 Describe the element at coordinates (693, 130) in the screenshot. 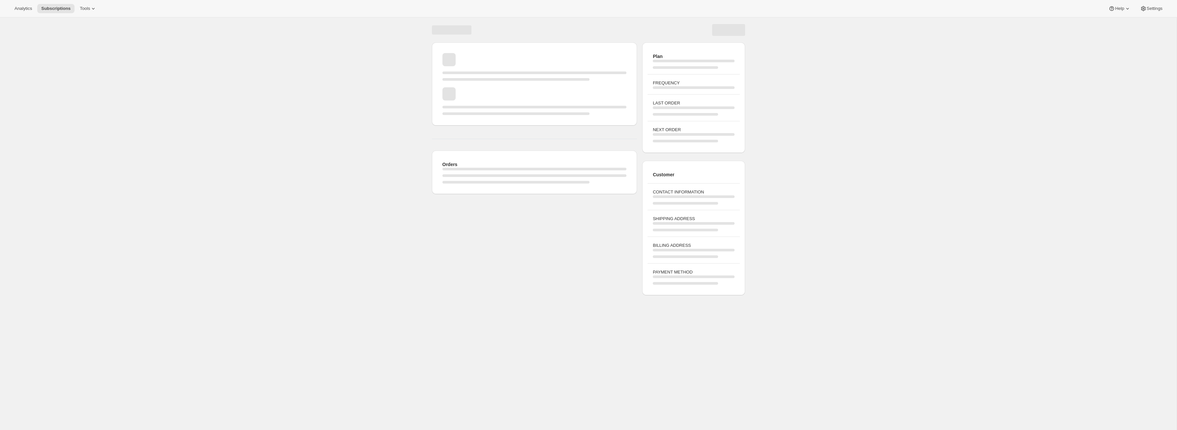

I see `h3: NEXT ORDER` at that location.